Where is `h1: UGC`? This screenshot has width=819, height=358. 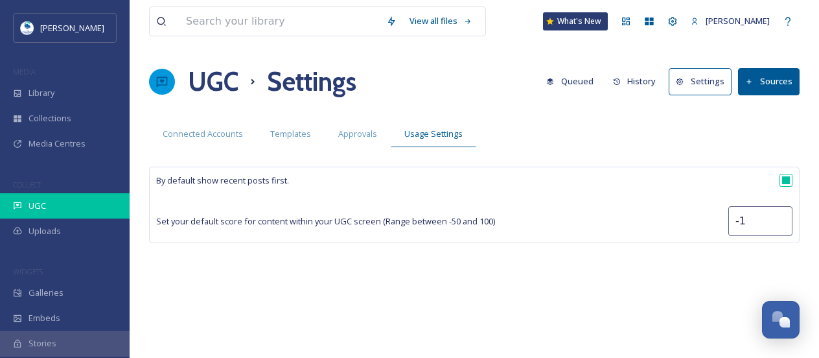 h1: UGC is located at coordinates (213, 82).